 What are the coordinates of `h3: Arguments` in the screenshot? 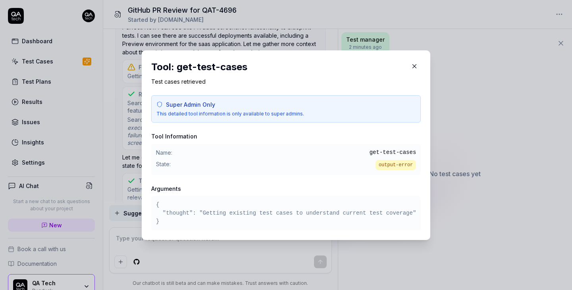 It's located at (286, 189).